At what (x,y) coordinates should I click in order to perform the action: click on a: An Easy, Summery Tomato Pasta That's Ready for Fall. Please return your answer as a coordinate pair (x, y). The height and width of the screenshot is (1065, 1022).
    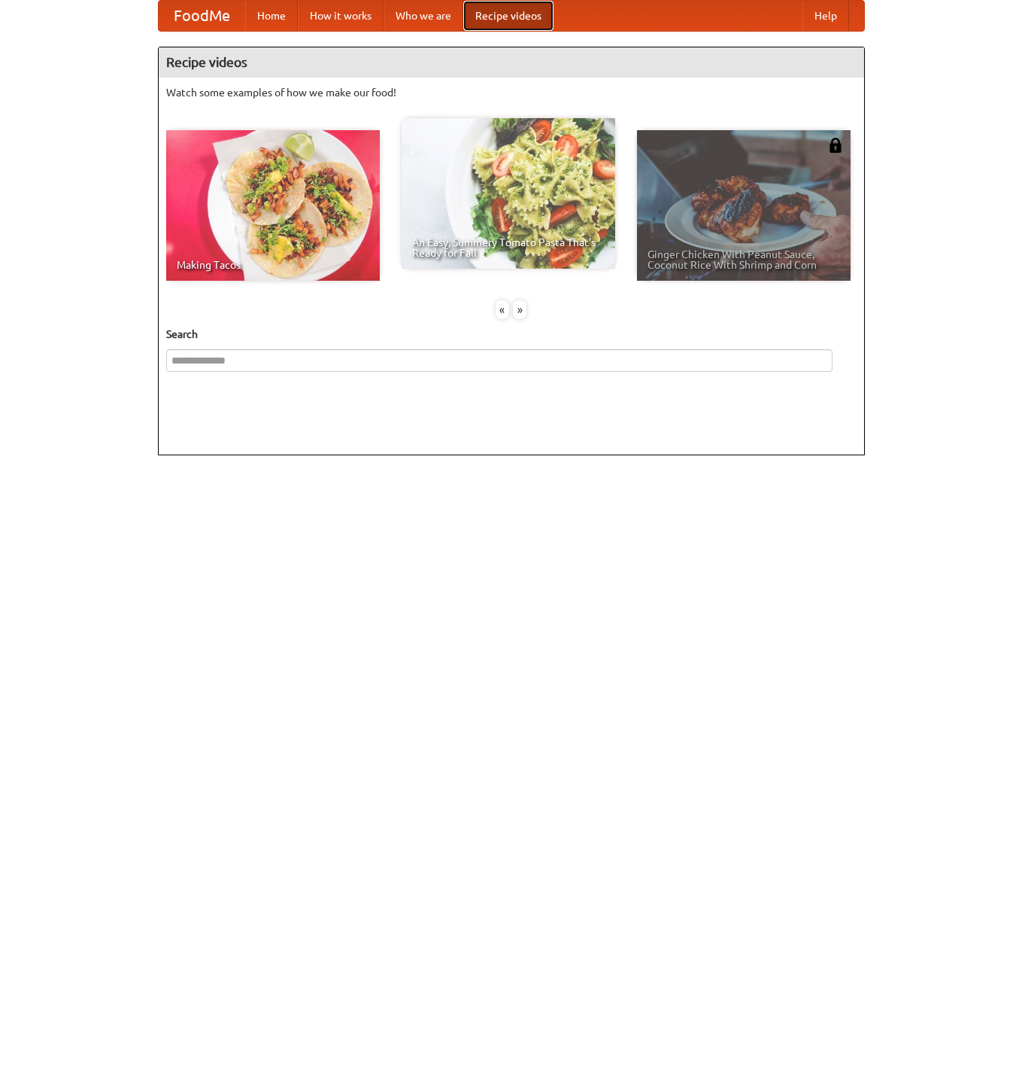
    Looking at the image, I should click on (509, 193).